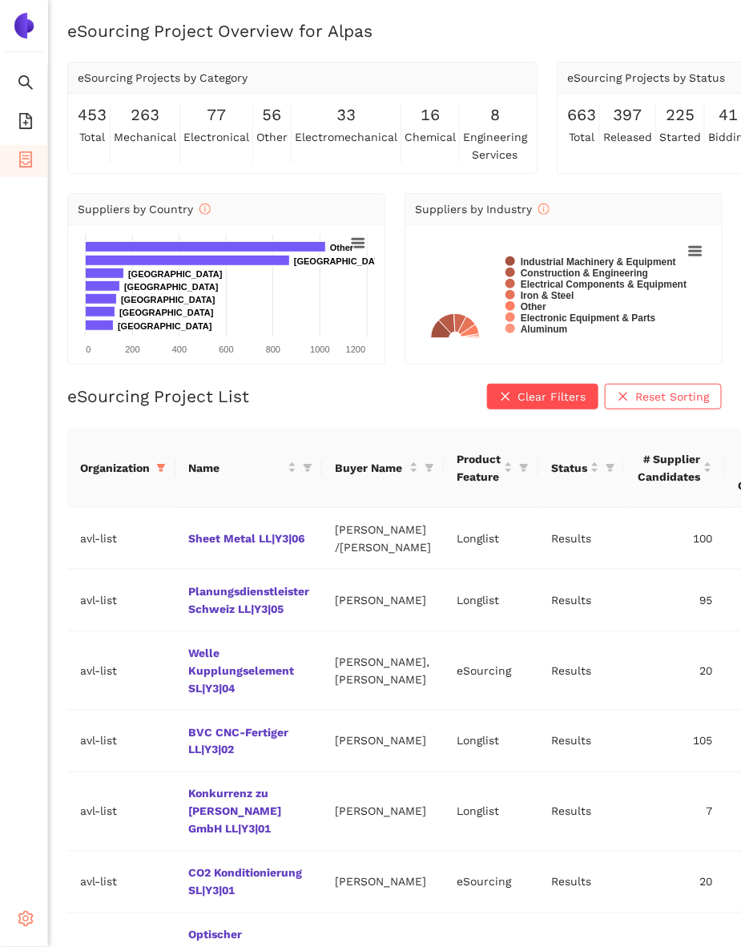 This screenshot has height=947, width=741. I want to click on text: Electrical Components & Equipment, so click(603, 284).